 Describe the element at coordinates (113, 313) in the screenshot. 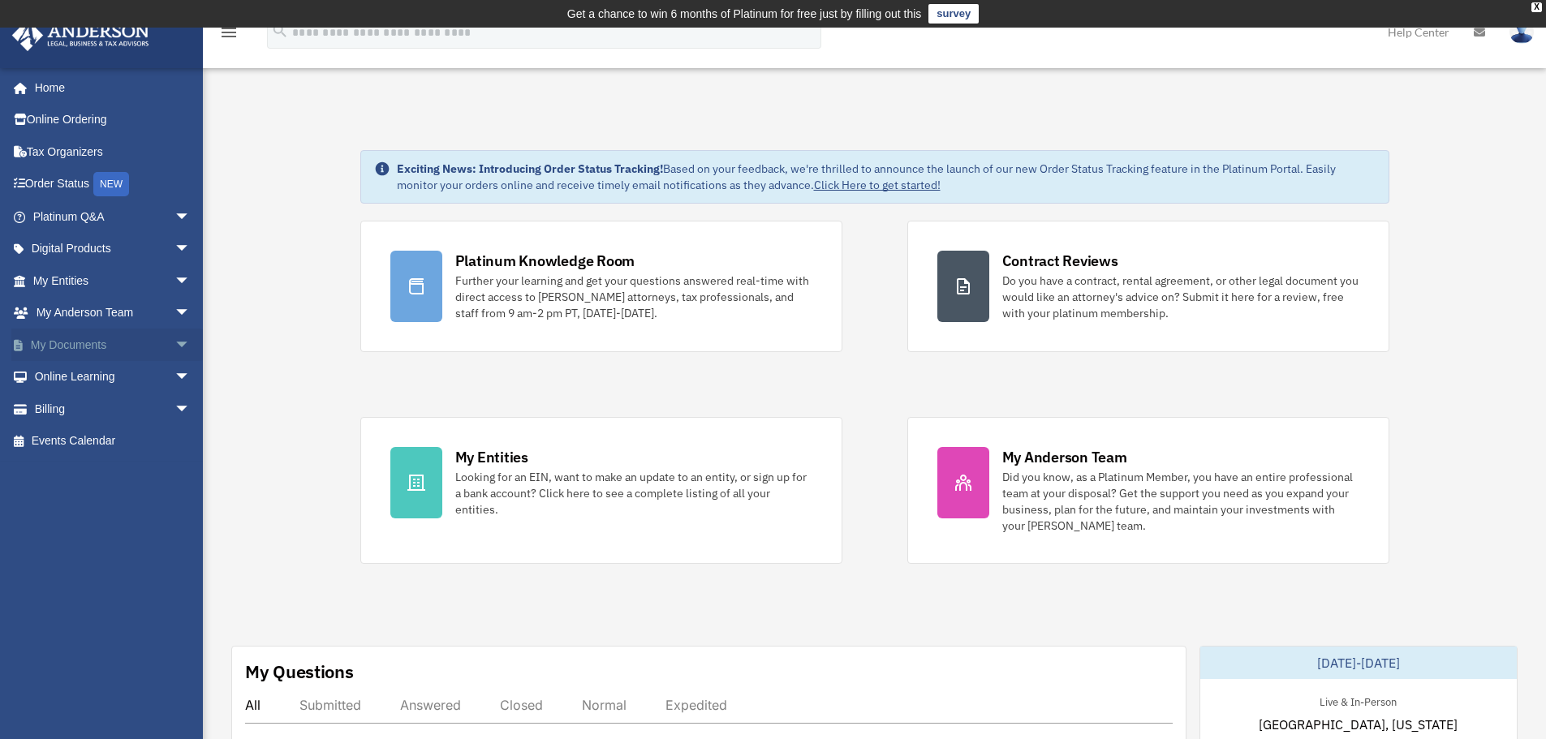

I see `a: My Anderson Teamarrow_drop_down` at that location.